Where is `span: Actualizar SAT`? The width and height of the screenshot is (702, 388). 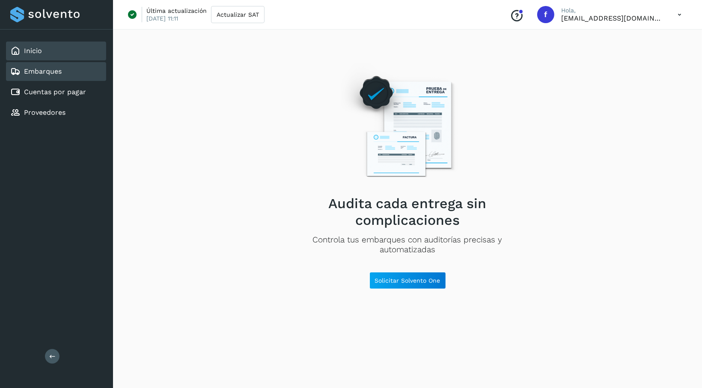
span: Actualizar SAT is located at coordinates (237, 15).